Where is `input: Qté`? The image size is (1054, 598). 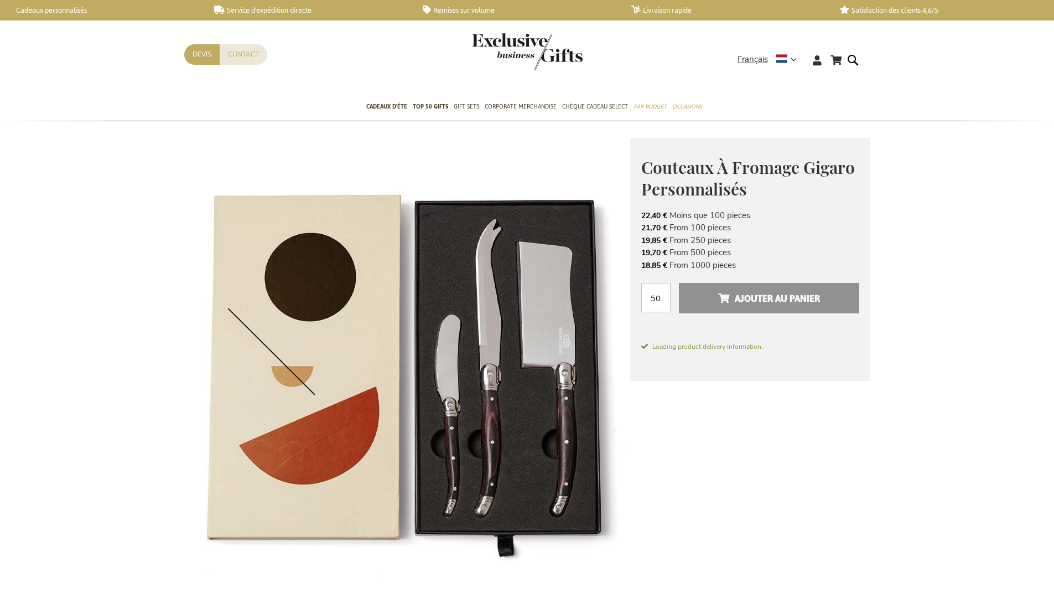
input: Qté is located at coordinates (656, 297).